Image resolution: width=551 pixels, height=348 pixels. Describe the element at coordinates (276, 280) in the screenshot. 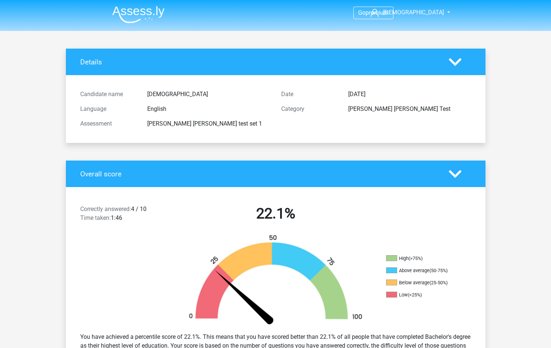

I see `img: 22.a52c633a1487.png` at that location.